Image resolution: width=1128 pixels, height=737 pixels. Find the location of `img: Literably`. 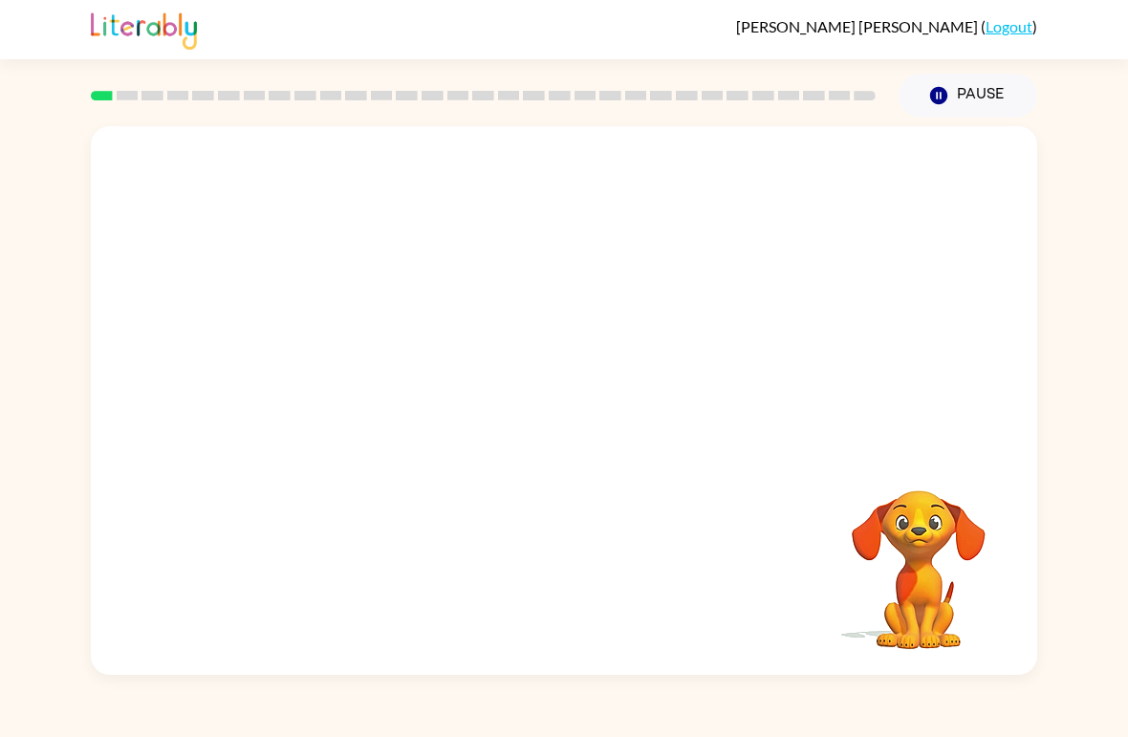

img: Literably is located at coordinates (143, 29).